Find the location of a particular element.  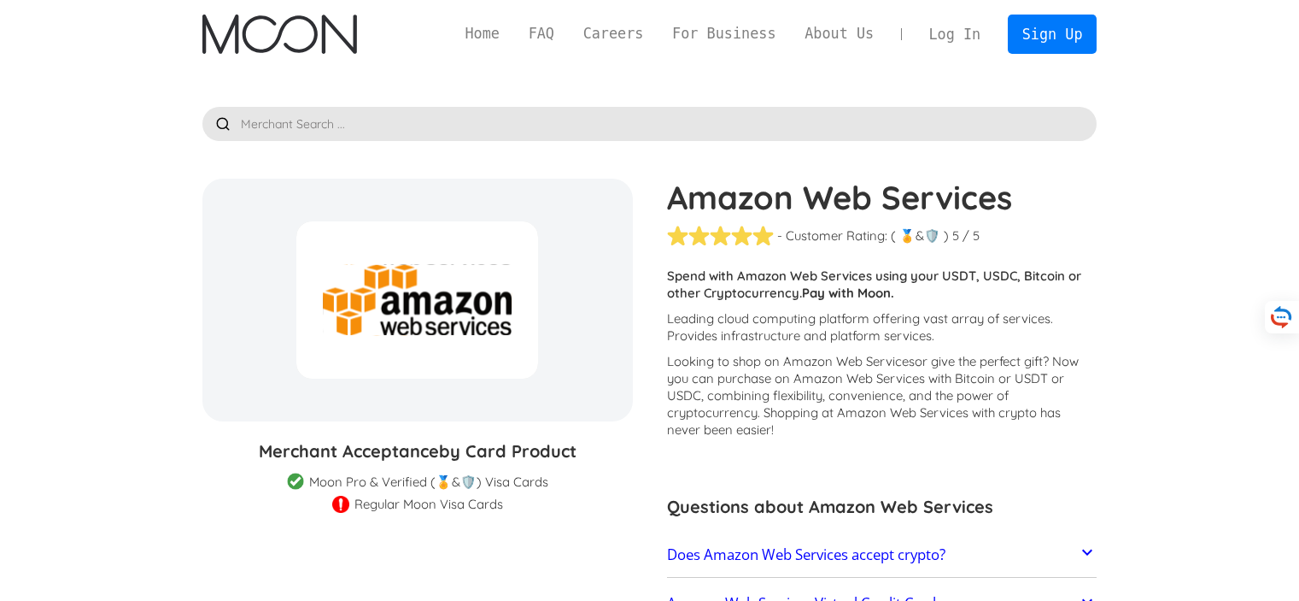

a: For Business is located at coordinates (724, 33).